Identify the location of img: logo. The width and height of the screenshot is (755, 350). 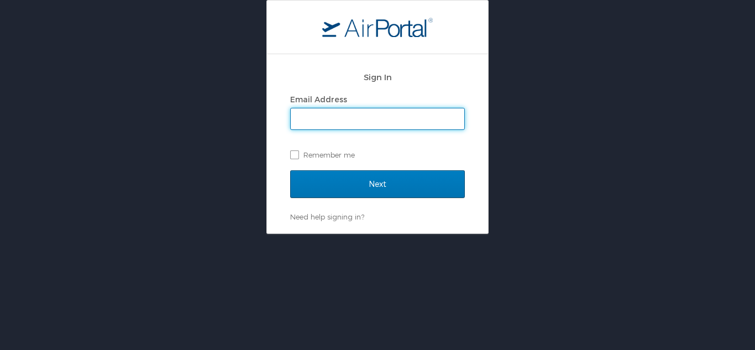
(377, 27).